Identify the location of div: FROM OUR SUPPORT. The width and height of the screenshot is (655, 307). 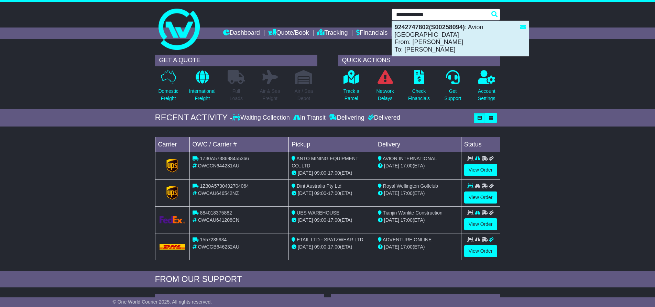
(328, 279).